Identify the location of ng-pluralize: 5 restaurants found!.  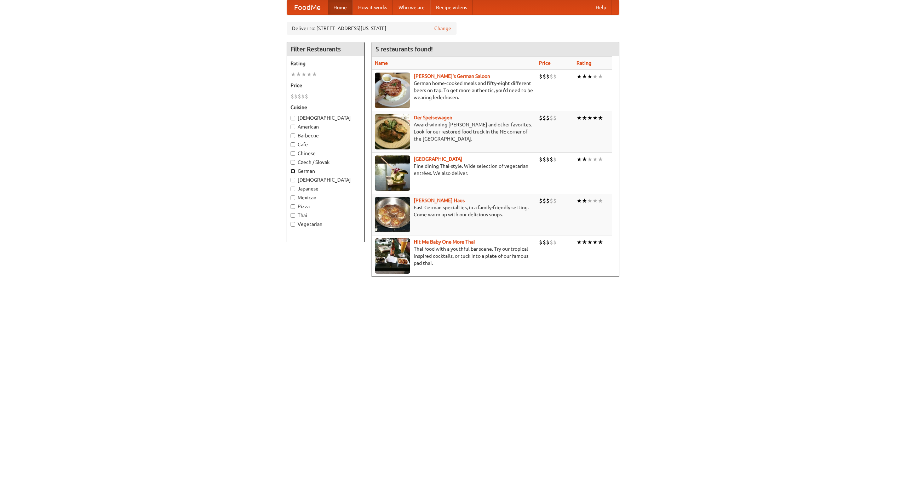
(404, 49).